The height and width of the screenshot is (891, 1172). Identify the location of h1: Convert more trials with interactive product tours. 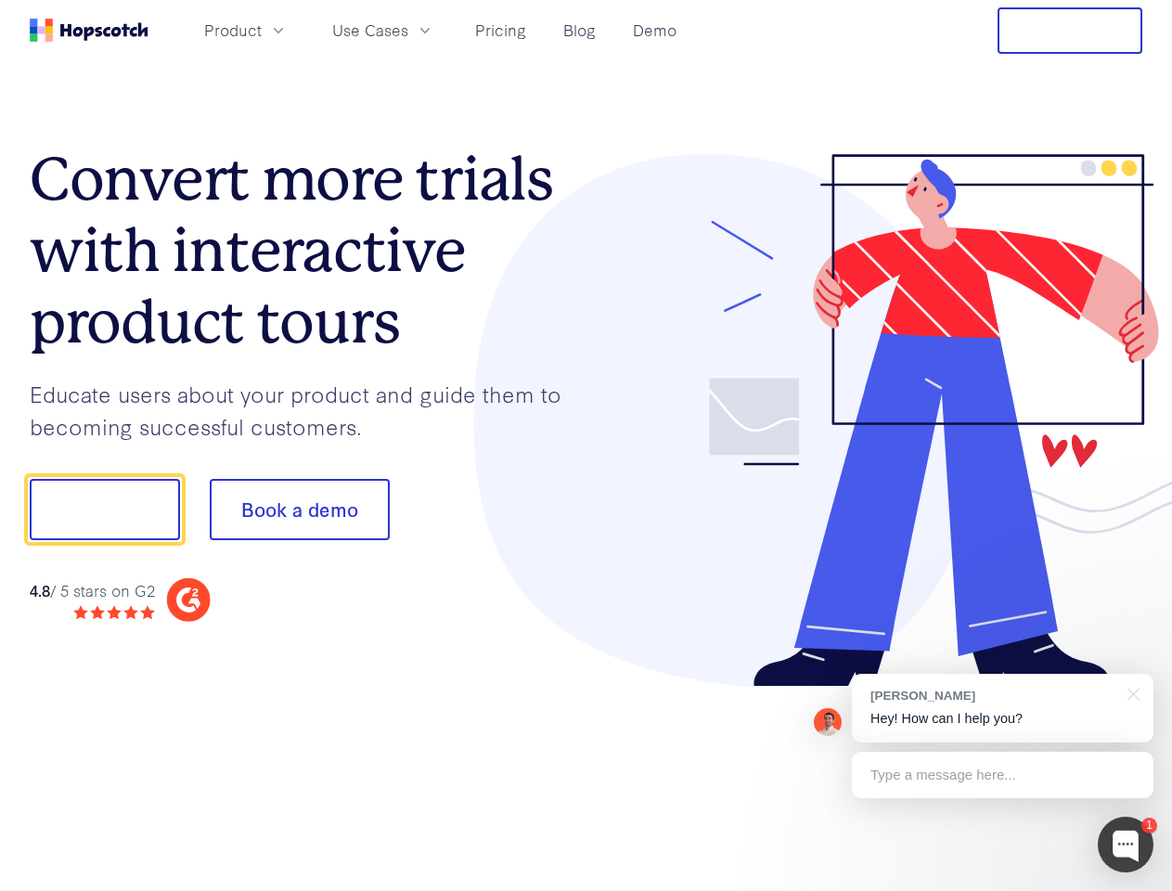
(308, 251).